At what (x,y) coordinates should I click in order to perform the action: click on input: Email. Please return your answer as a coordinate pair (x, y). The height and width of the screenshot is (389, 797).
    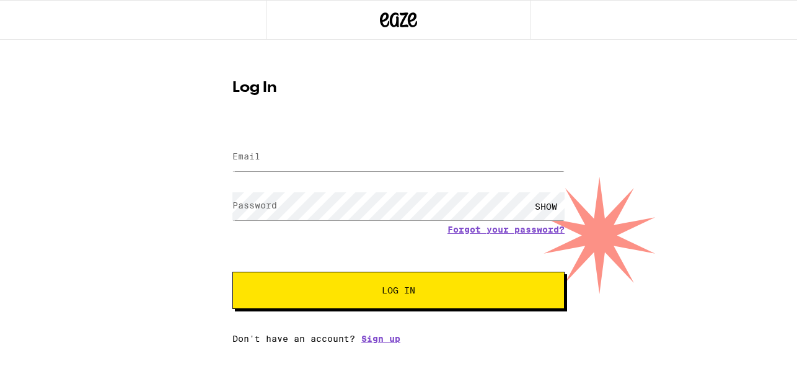
    Looking at the image, I should click on (399, 157).